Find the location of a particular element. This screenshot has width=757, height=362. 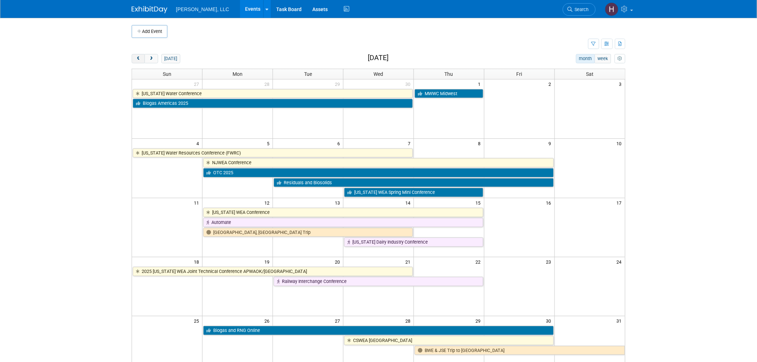

a: Railway Interchange Conference is located at coordinates (378, 281).